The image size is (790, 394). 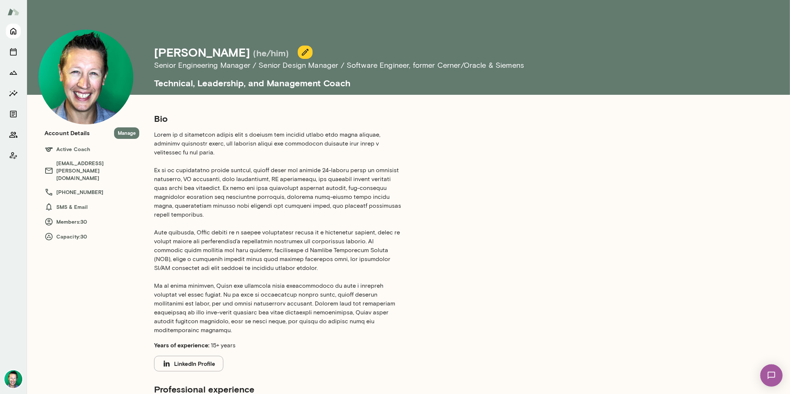 I want to click on h6: Account Details, so click(x=67, y=133).